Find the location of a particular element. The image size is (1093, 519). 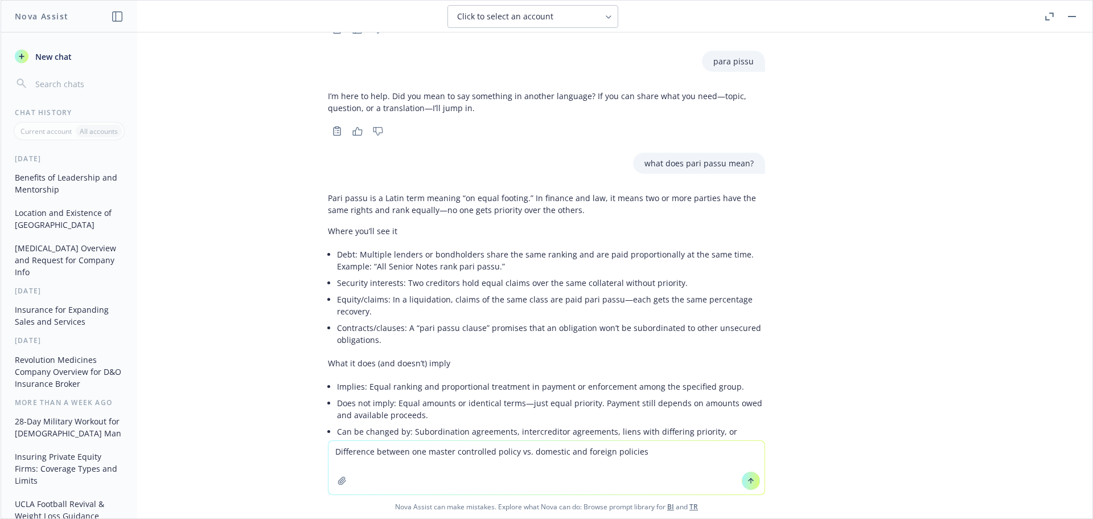

li: Implies: Equal ranking and proportional treatment in payment or enforcement among the specified g... is located at coordinates (551, 386).